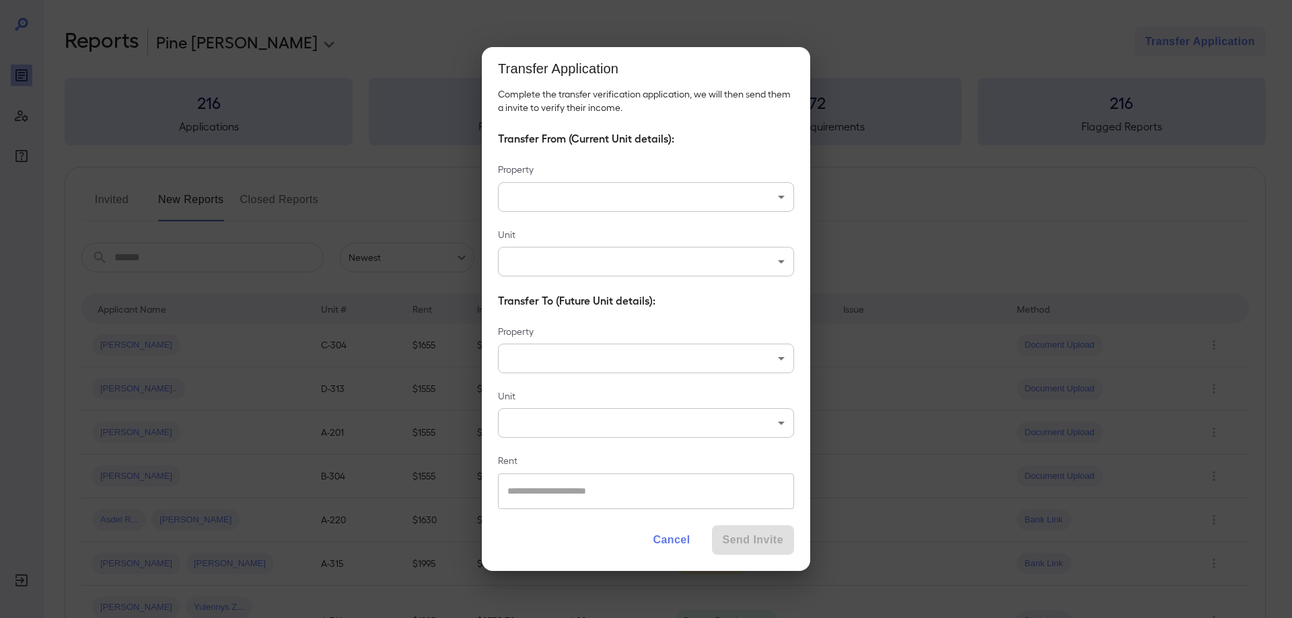  Describe the element at coordinates (671, 540) in the screenshot. I see `button: Cancel` at that location.